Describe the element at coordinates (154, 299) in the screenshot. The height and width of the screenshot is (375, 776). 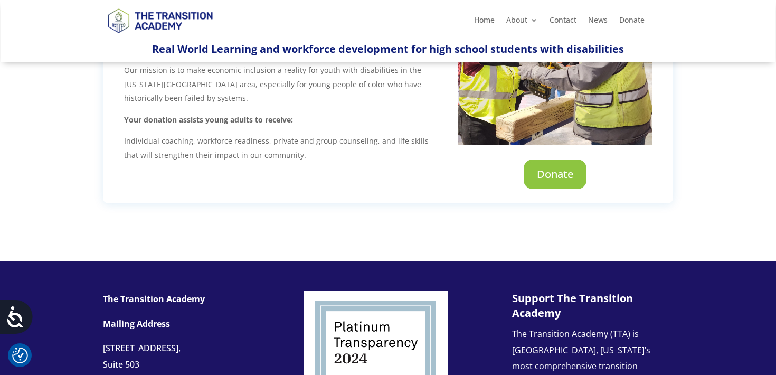
I see `strong: The Transition Academy` at that location.